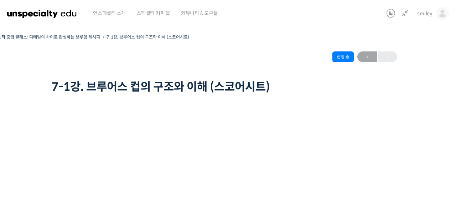  What do you see at coordinates (187, 87) in the screenshot?
I see `h1: 7-1강. 브루어스 컵의 구조와 이해 (스코어시트)` at bounding box center [187, 87].